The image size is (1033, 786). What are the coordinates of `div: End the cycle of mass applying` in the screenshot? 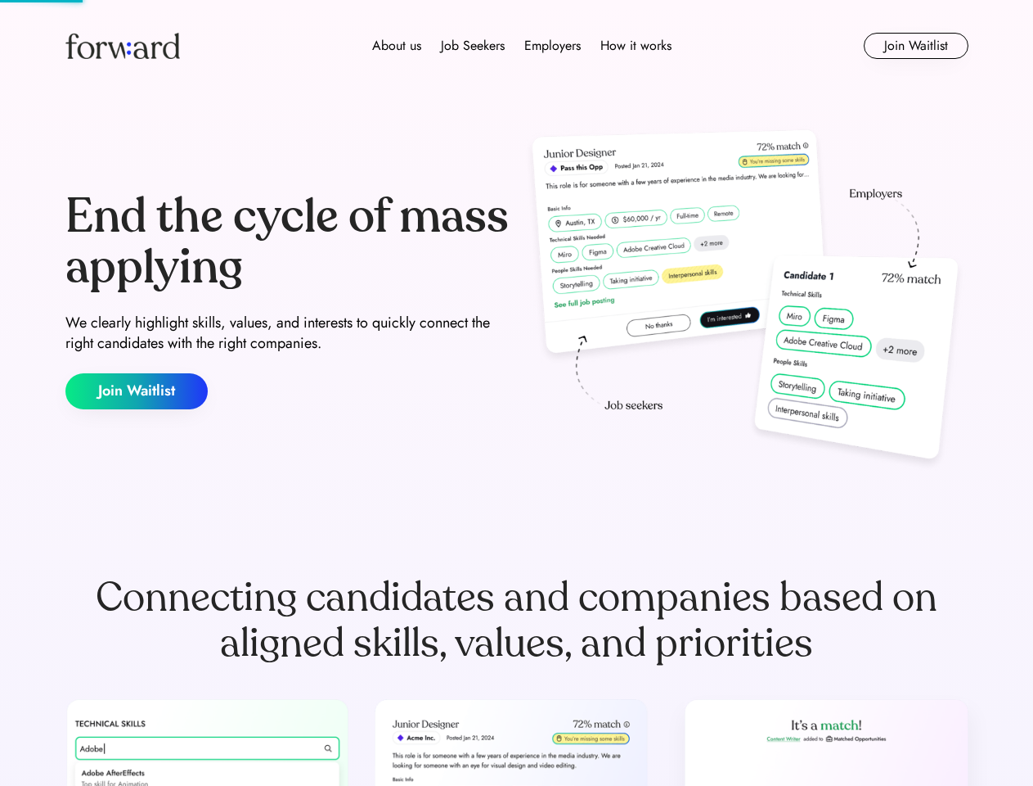 It's located at (288, 241).